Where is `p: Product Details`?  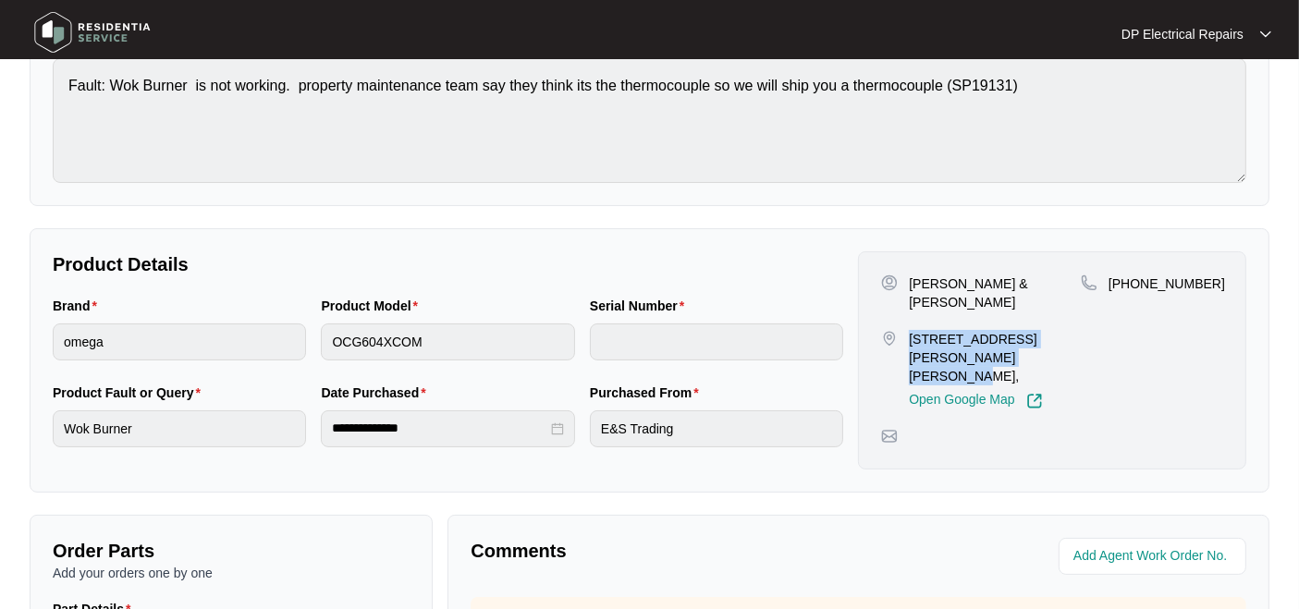 p: Product Details is located at coordinates (448, 264).